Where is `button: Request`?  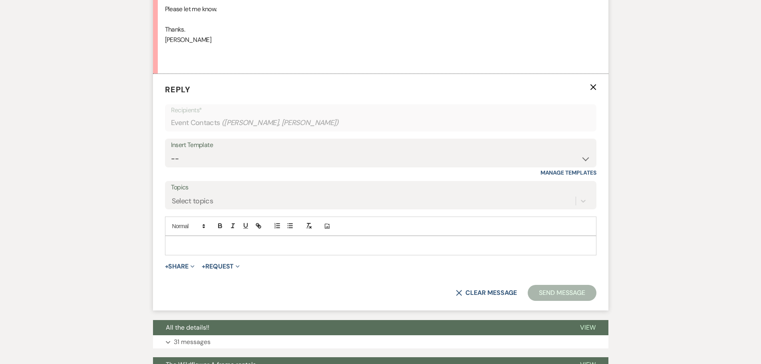 button: Request is located at coordinates (221, 266).